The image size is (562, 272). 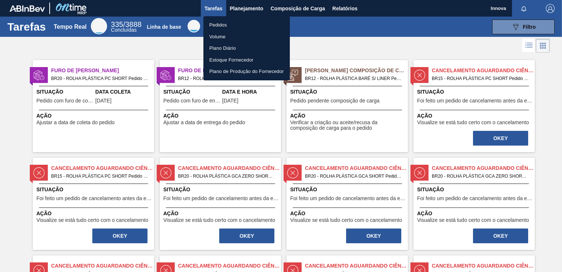 What do you see at coordinates (247, 37) in the screenshot?
I see `a: Volume` at bounding box center [247, 37].